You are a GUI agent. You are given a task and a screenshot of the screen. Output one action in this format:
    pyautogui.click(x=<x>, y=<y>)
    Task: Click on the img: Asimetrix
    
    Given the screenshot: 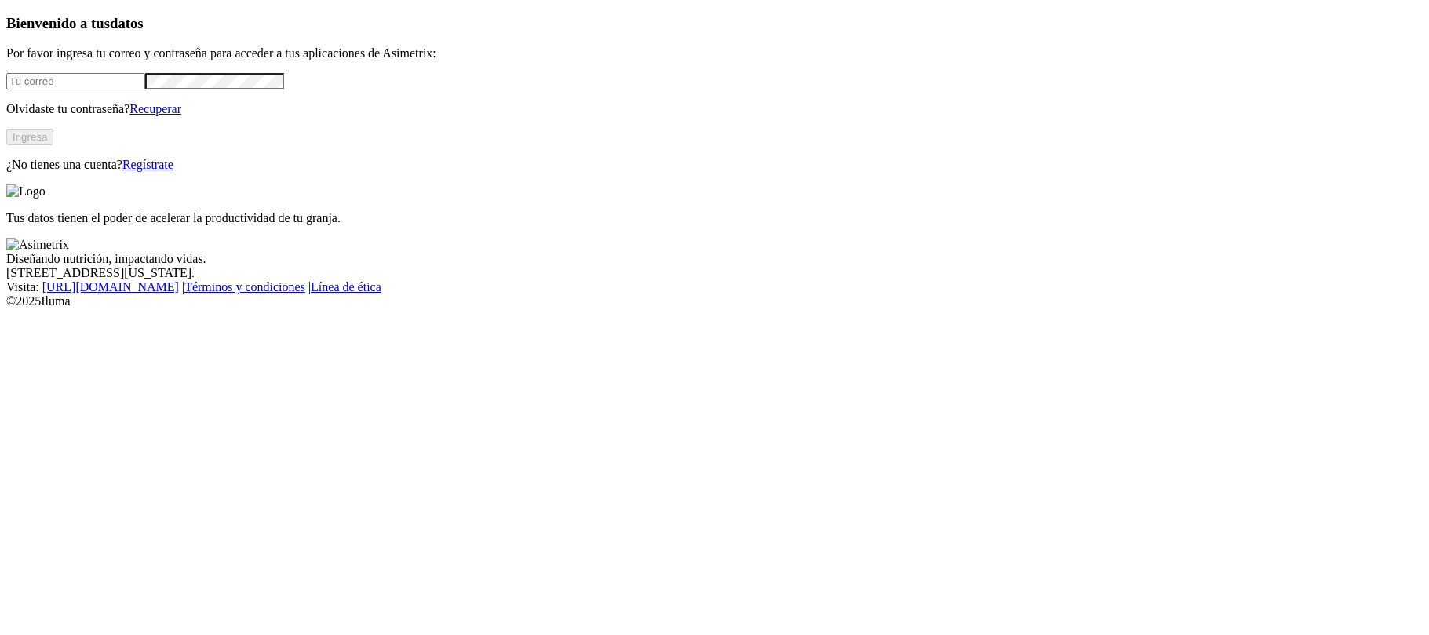 What is the action you would take?
    pyautogui.click(x=38, y=245)
    